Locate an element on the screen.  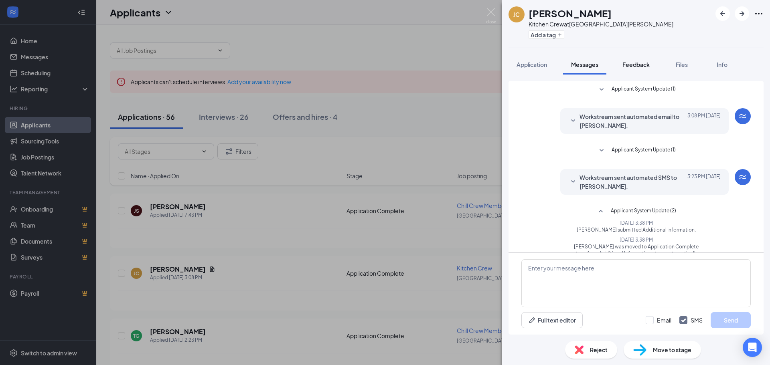
button: PlusAdd a tag is located at coordinates (546, 34).